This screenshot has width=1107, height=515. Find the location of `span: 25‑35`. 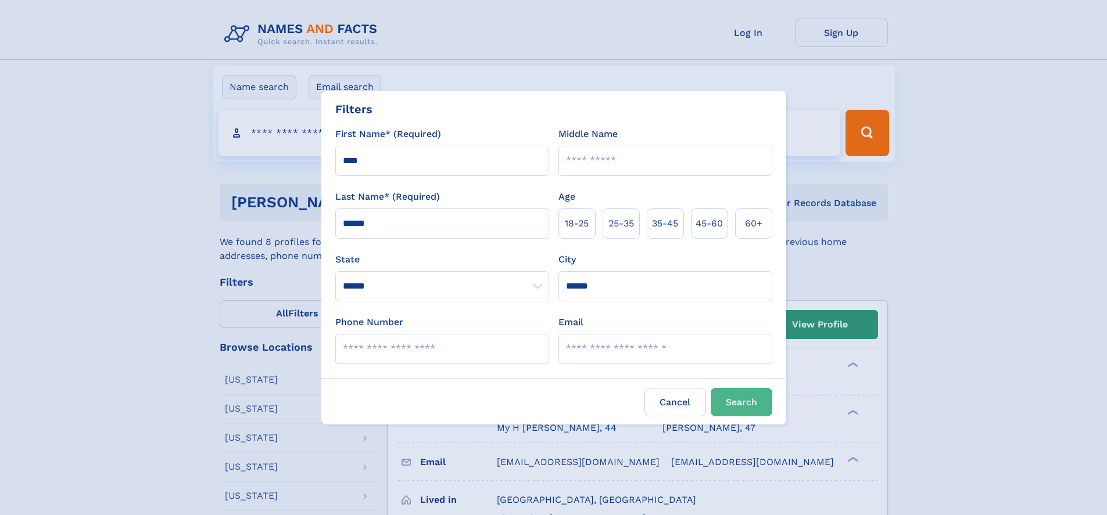

span: 25‑35 is located at coordinates (621, 224).